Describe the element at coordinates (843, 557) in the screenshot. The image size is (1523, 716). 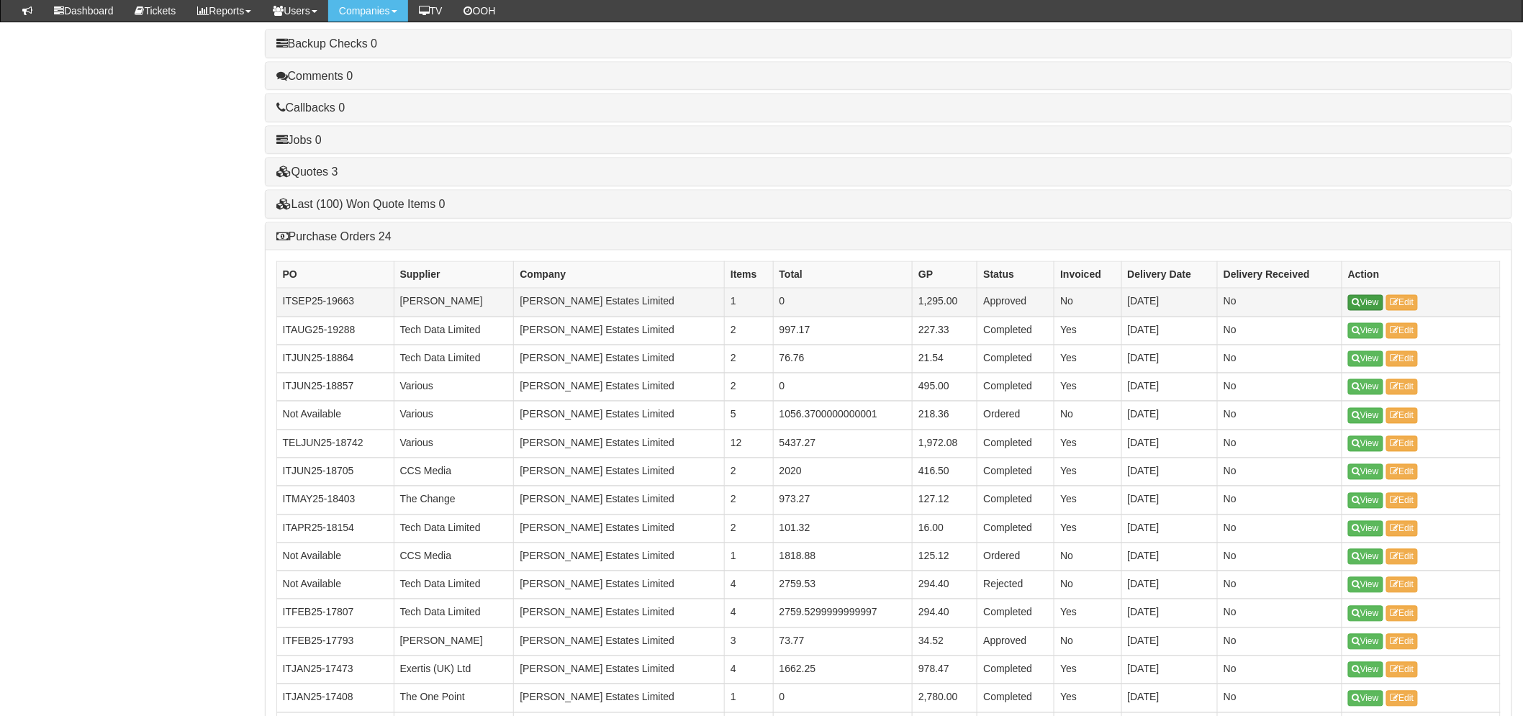
I see `td: 1818.88` at that location.